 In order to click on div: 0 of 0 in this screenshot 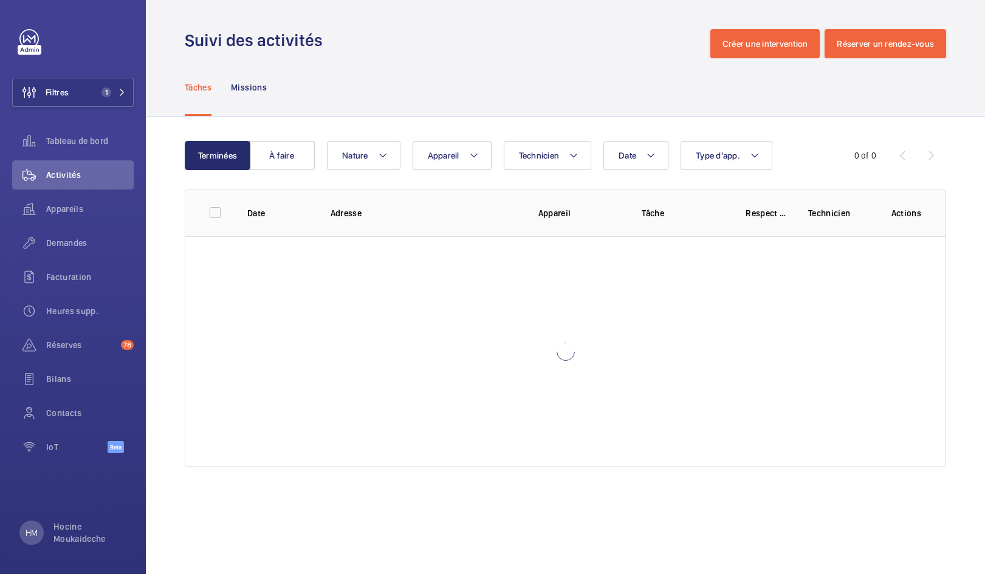, I will do `click(866, 156)`.